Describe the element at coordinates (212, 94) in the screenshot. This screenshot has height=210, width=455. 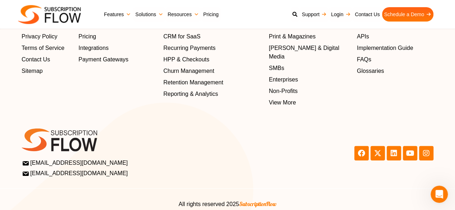
I see `a: Reporting & Analytics` at that location.